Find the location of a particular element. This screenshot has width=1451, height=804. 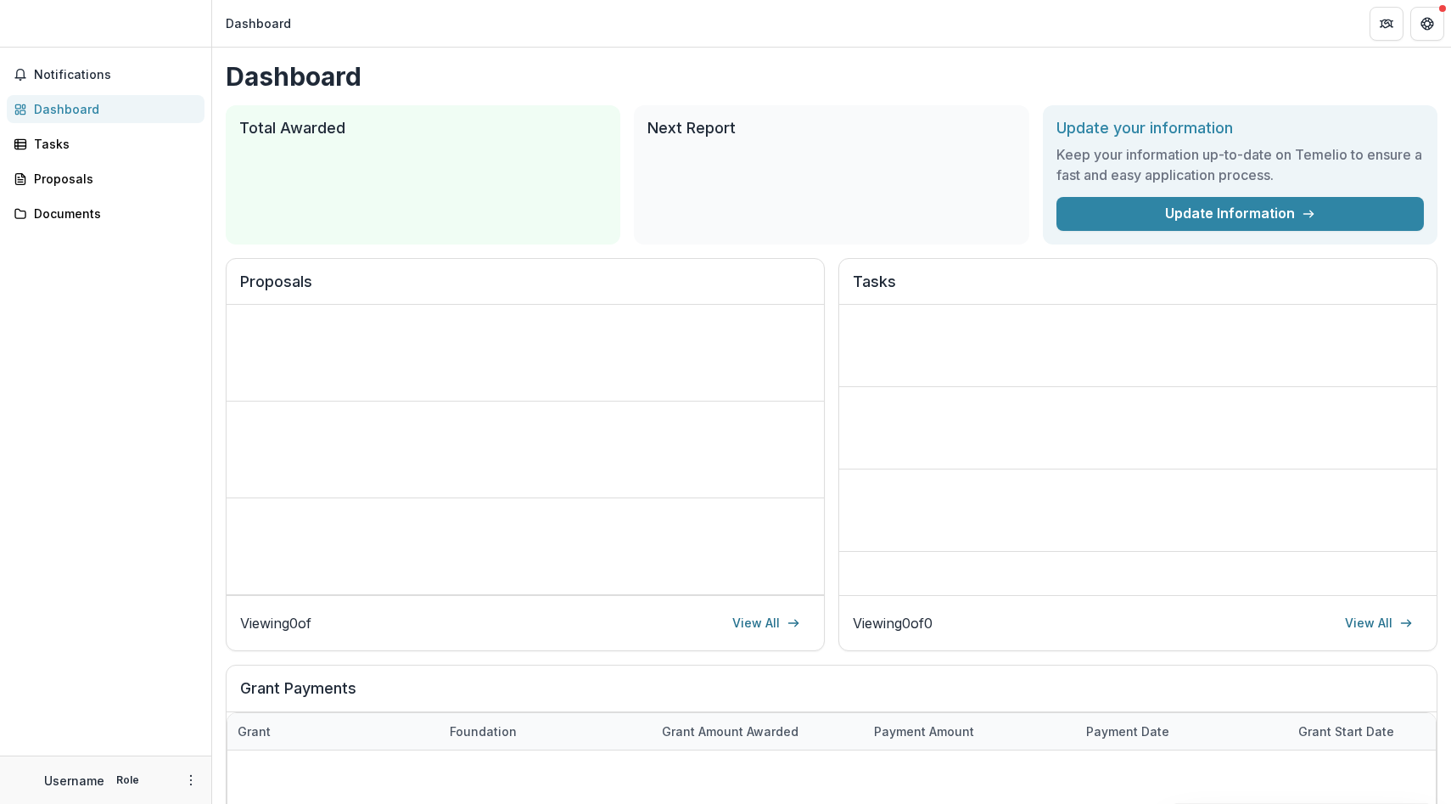

h2: Proposals is located at coordinates (525, 288).